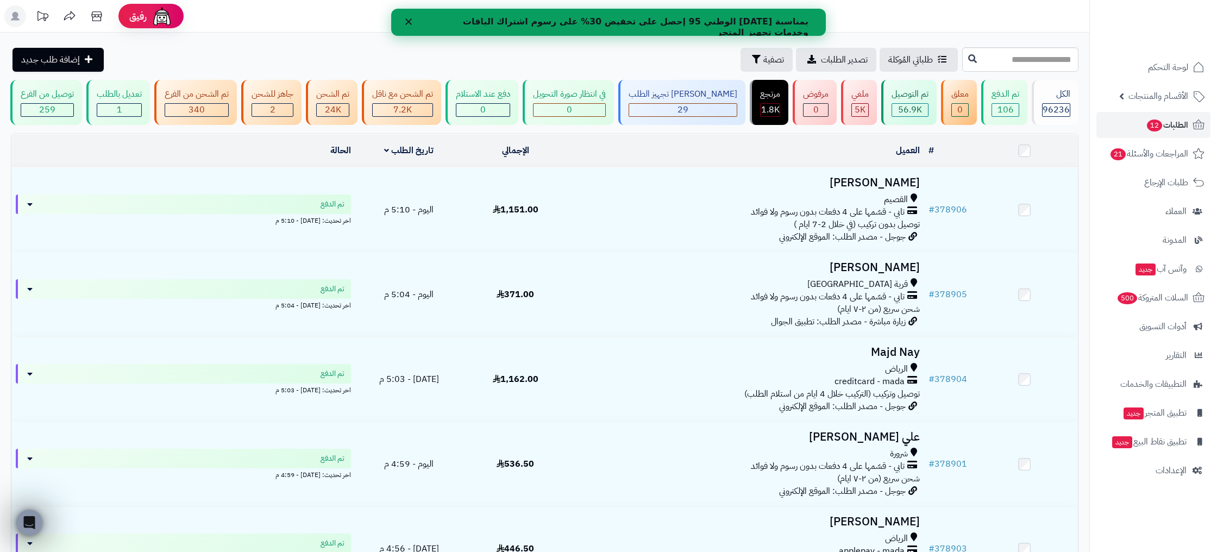  I want to click on span: 259, so click(47, 110).